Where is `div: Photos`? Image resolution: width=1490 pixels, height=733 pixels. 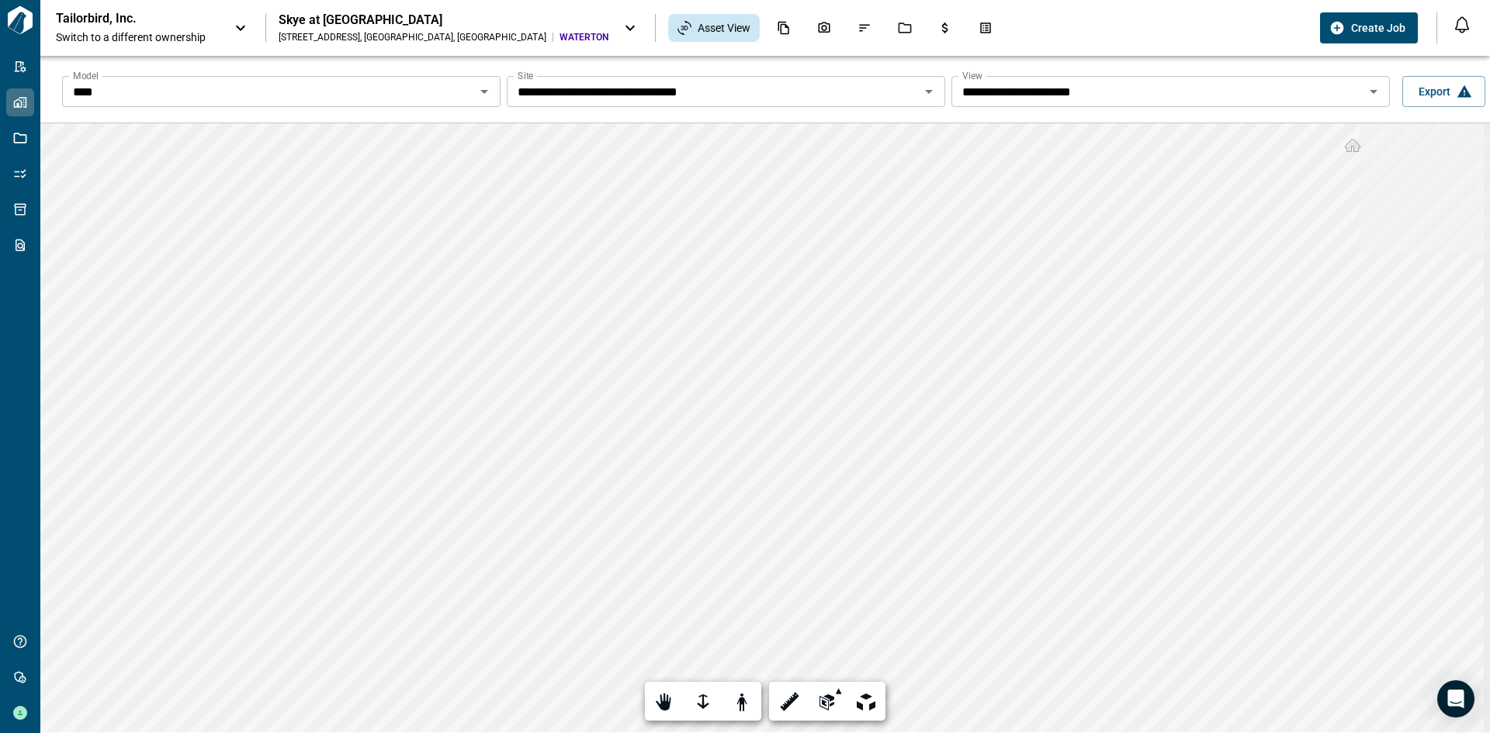
div: Photos is located at coordinates (824, 28).